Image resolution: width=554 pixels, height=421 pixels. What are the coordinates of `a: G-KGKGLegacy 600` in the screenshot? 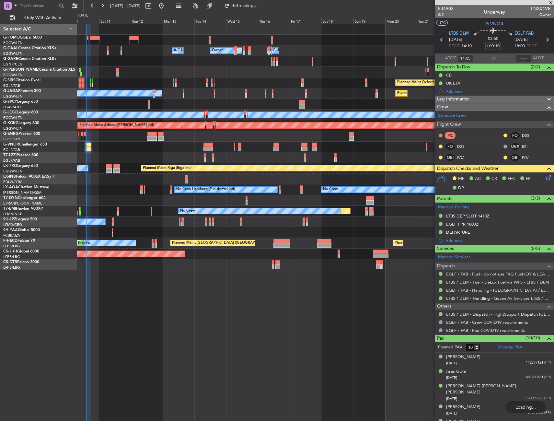 It's located at (21, 123).